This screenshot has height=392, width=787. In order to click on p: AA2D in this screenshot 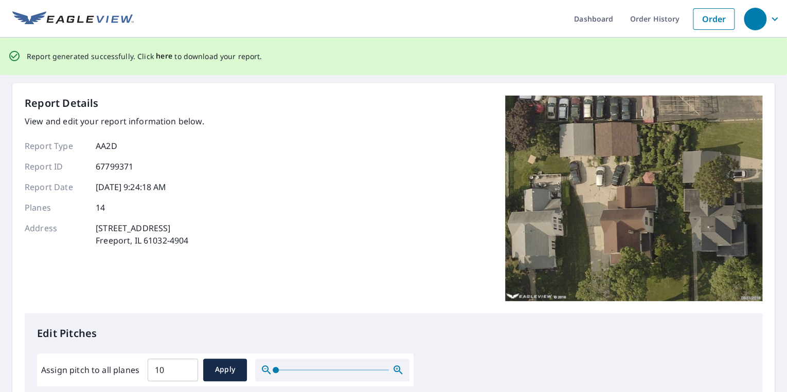, I will do `click(106, 146)`.